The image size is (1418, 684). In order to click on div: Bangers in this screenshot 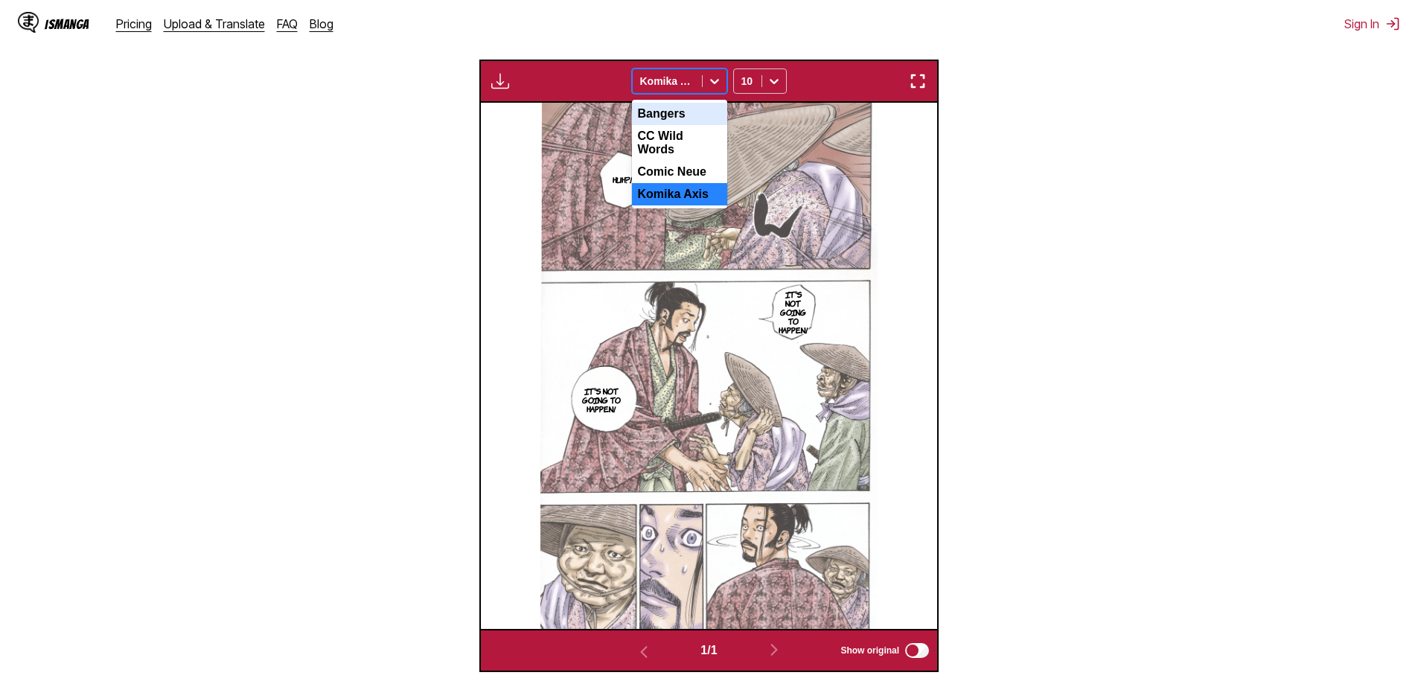, I will do `click(679, 114)`.